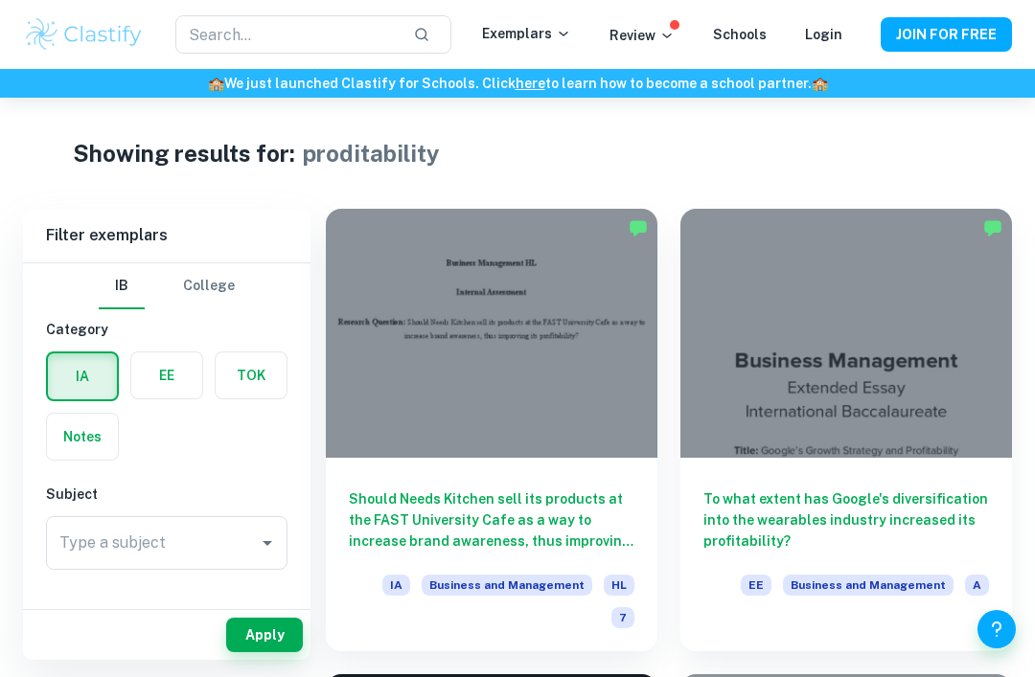 Image resolution: width=1035 pixels, height=677 pixels. I want to click on div: Filter type choice, so click(167, 286).